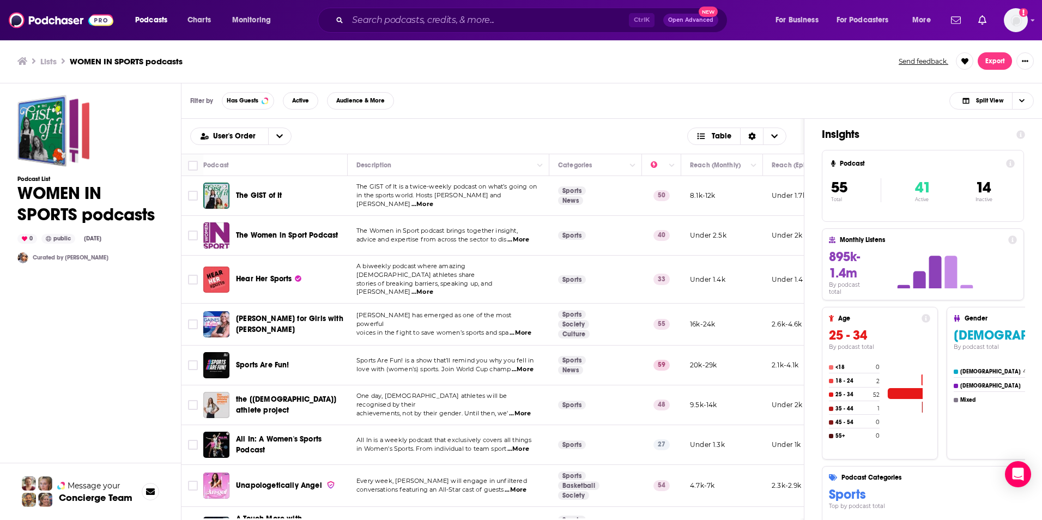 The height and width of the screenshot is (520, 1042). I want to click on p: 40, so click(662, 235).